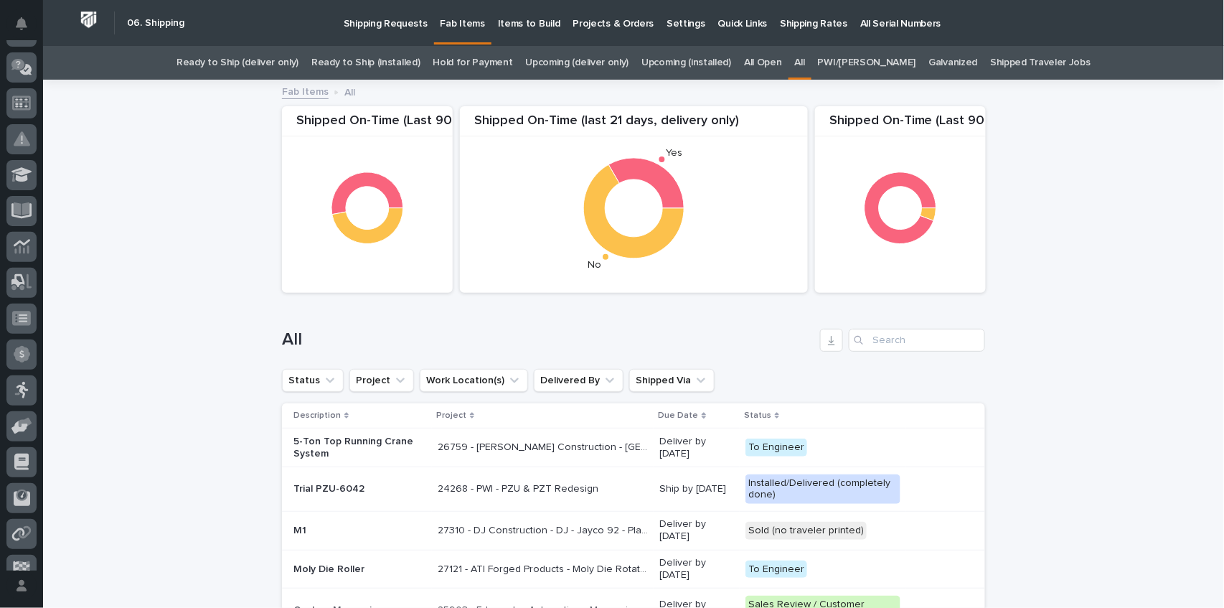  Describe the element at coordinates (917, 340) in the screenshot. I see `div: Search` at that location.